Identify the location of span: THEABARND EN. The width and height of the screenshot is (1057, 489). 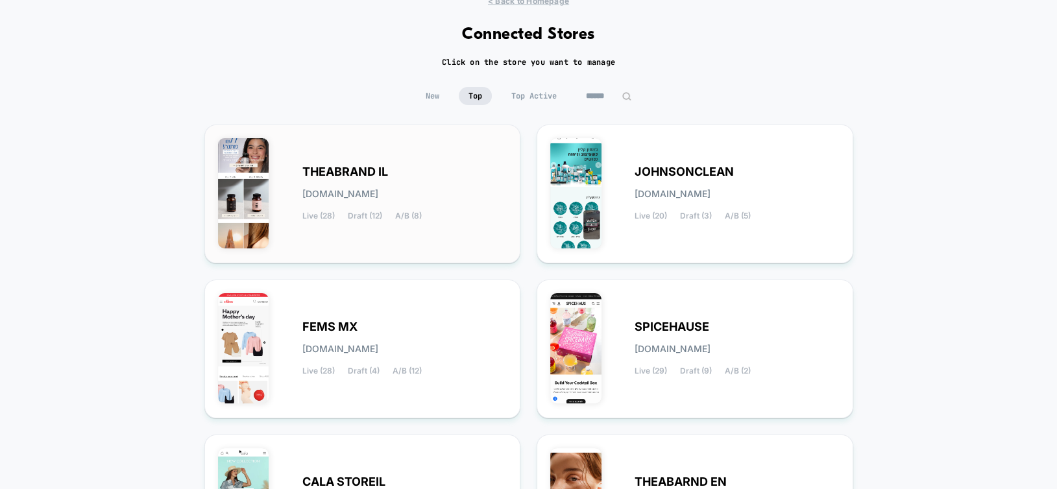
(680, 482).